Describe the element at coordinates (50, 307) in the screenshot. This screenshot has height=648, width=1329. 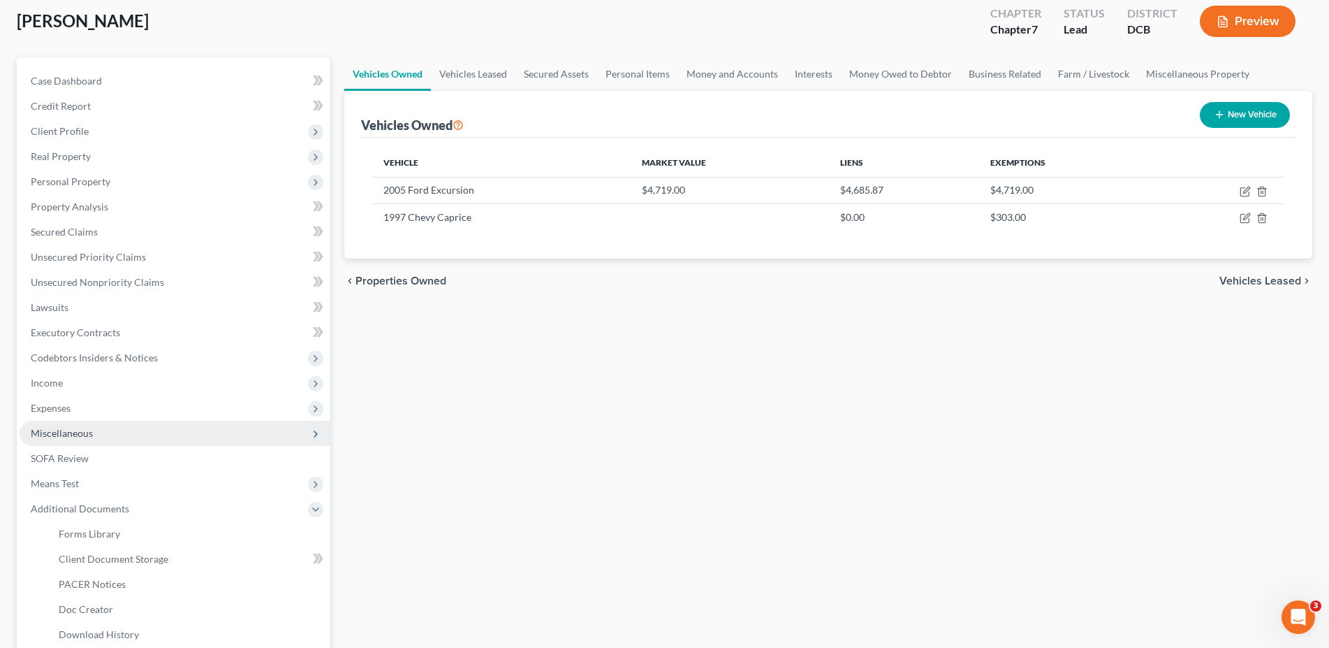
I see `span: Lawsuits` at that location.